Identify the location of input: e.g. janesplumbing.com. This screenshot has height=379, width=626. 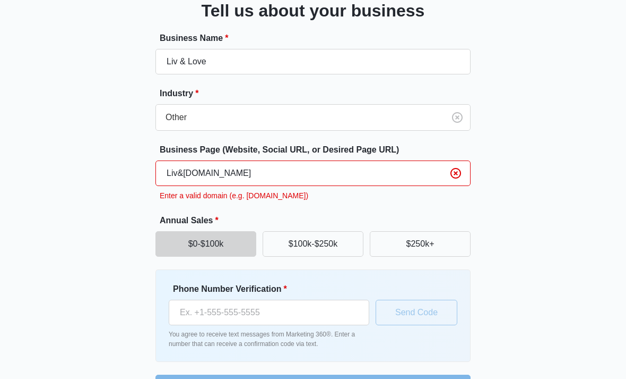
(313, 173).